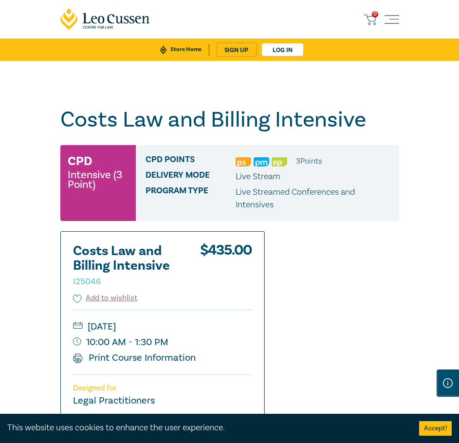 This screenshot has width=459, height=443. What do you see at coordinates (134, 358) in the screenshot?
I see `a: Print Course Information` at bounding box center [134, 358].